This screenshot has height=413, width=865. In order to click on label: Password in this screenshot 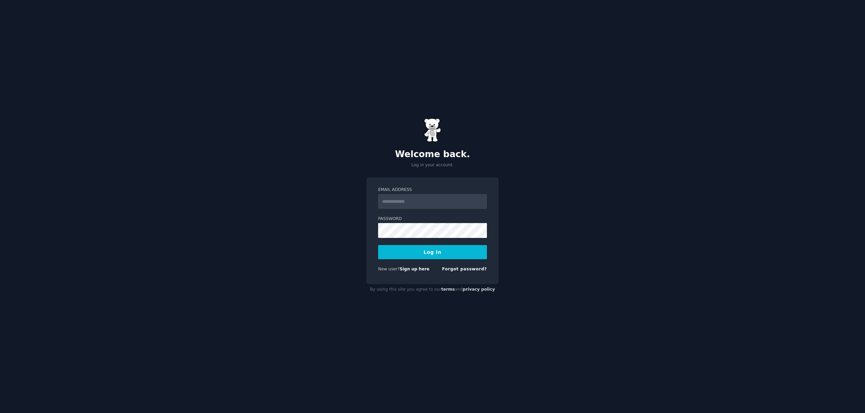, I will do `click(432, 219)`.